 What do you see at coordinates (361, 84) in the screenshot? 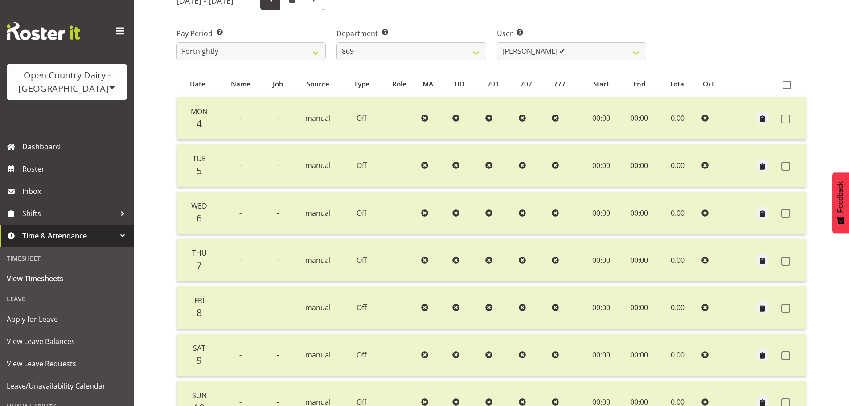
I see `span: Type` at bounding box center [361, 84].